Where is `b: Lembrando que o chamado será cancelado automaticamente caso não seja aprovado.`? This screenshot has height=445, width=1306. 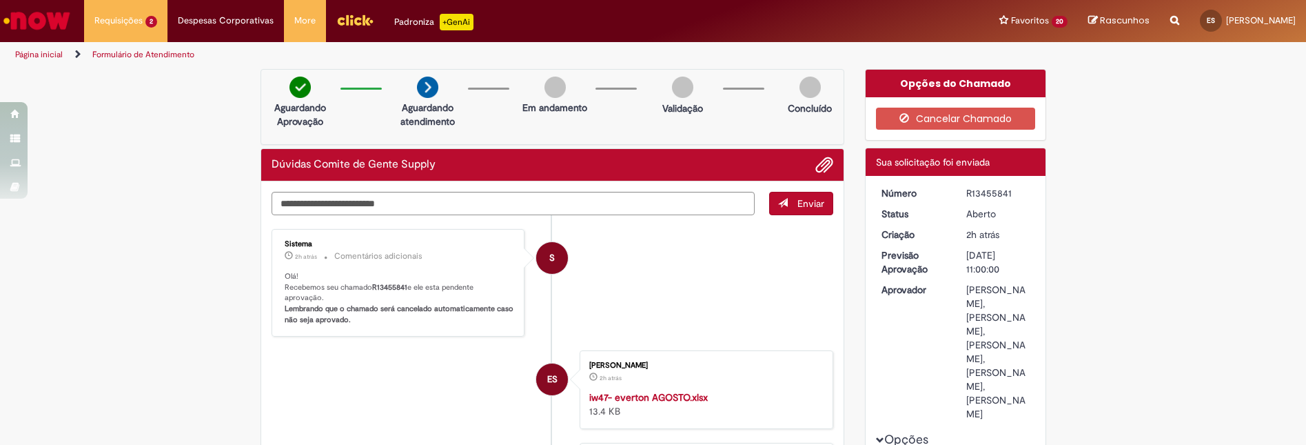 b: Lembrando que o chamado será cancelado automaticamente caso não seja aprovado. is located at coordinates (400, 314).